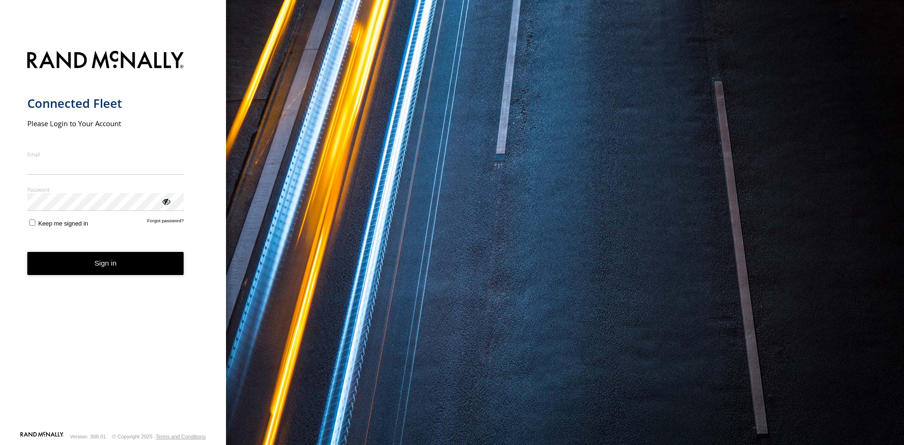 The image size is (904, 445). I want to click on input: Keep me signed in, so click(32, 222).